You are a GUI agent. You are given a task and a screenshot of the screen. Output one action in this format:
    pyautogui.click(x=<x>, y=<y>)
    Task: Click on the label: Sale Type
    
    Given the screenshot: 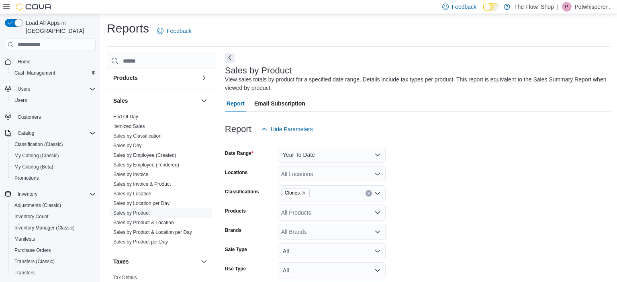 What is the action you would take?
    pyautogui.click(x=236, y=250)
    